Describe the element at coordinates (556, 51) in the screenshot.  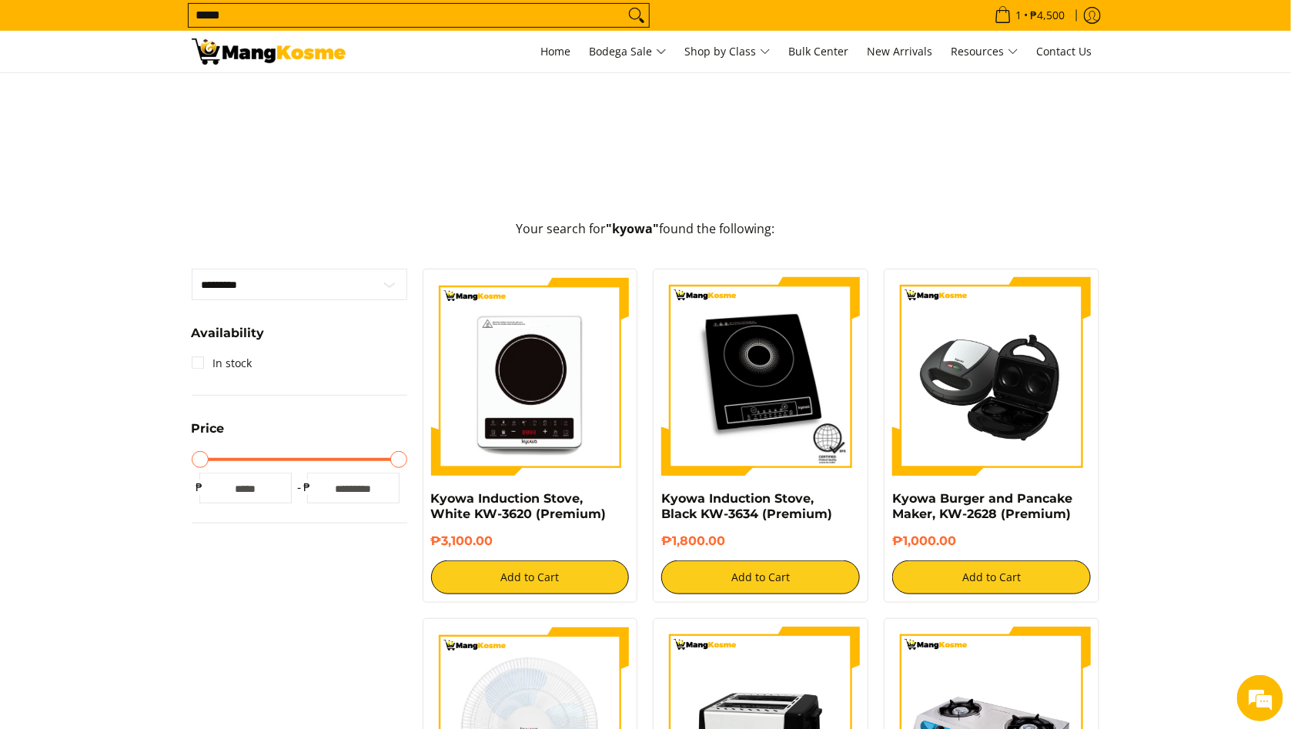
I see `span: Home` at that location.